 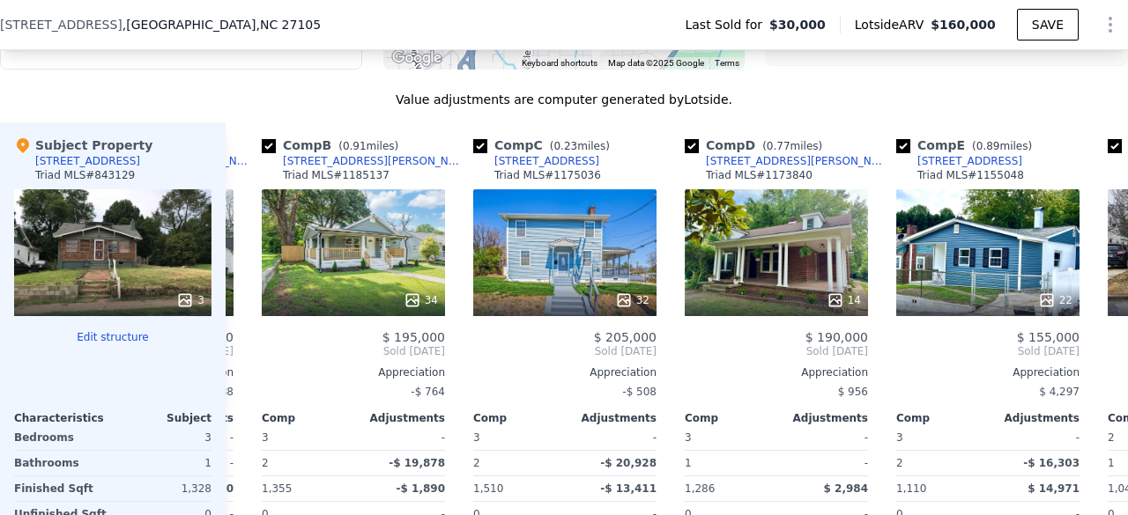 I want to click on span: , NC 27105, so click(x=288, y=25).